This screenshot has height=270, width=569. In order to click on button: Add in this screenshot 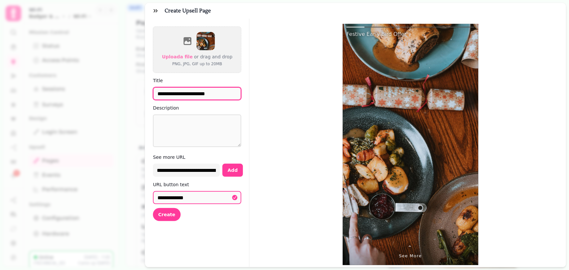, I will do `click(233, 170)`.